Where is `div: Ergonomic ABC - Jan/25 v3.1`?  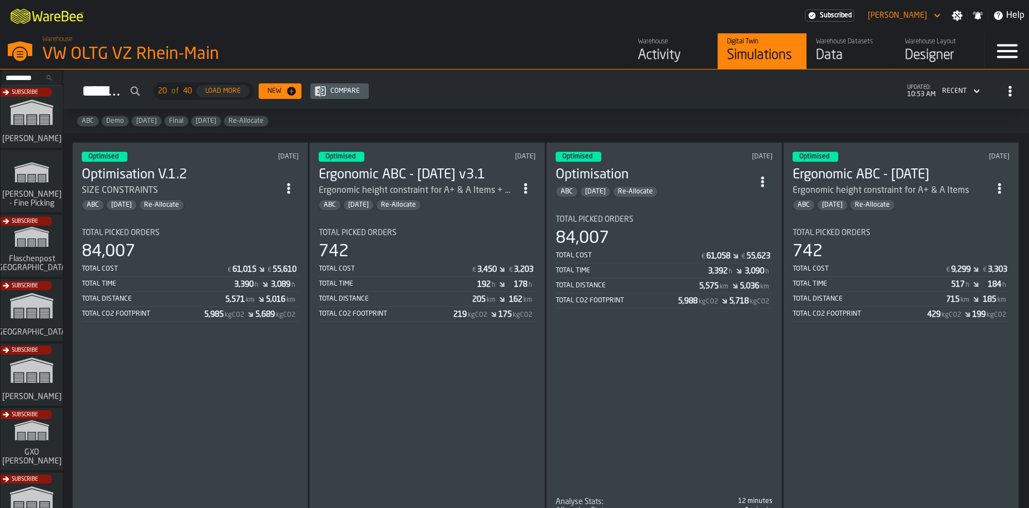
div: Ergonomic ABC - Jan/25 v3.1 is located at coordinates (417, 175).